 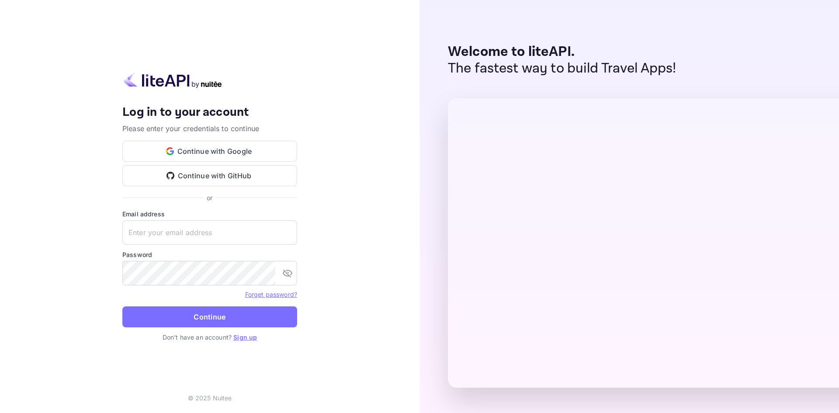 What do you see at coordinates (210, 151) in the screenshot?
I see `button: Continue with Google` at bounding box center [210, 151].